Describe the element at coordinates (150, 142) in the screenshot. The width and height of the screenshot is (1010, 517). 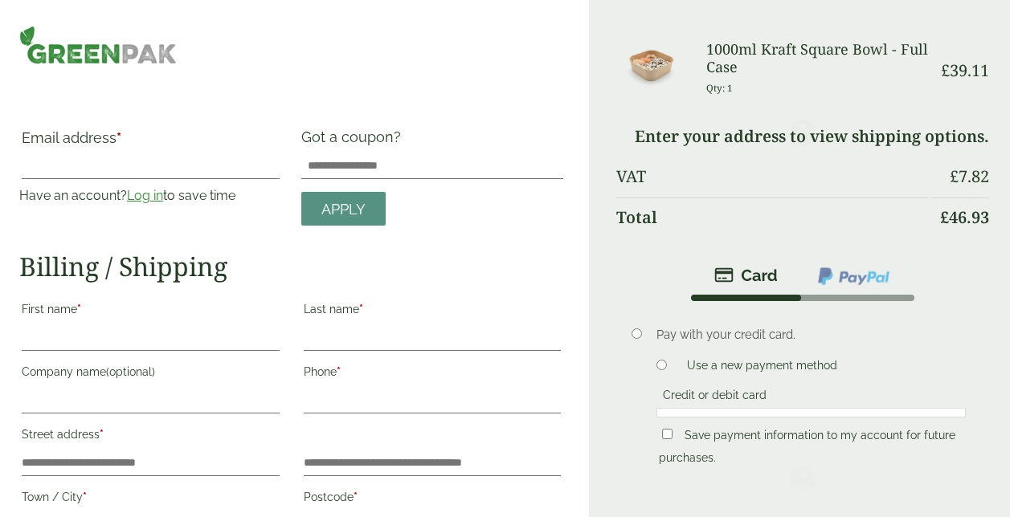
I see `label: Email address` at that location.